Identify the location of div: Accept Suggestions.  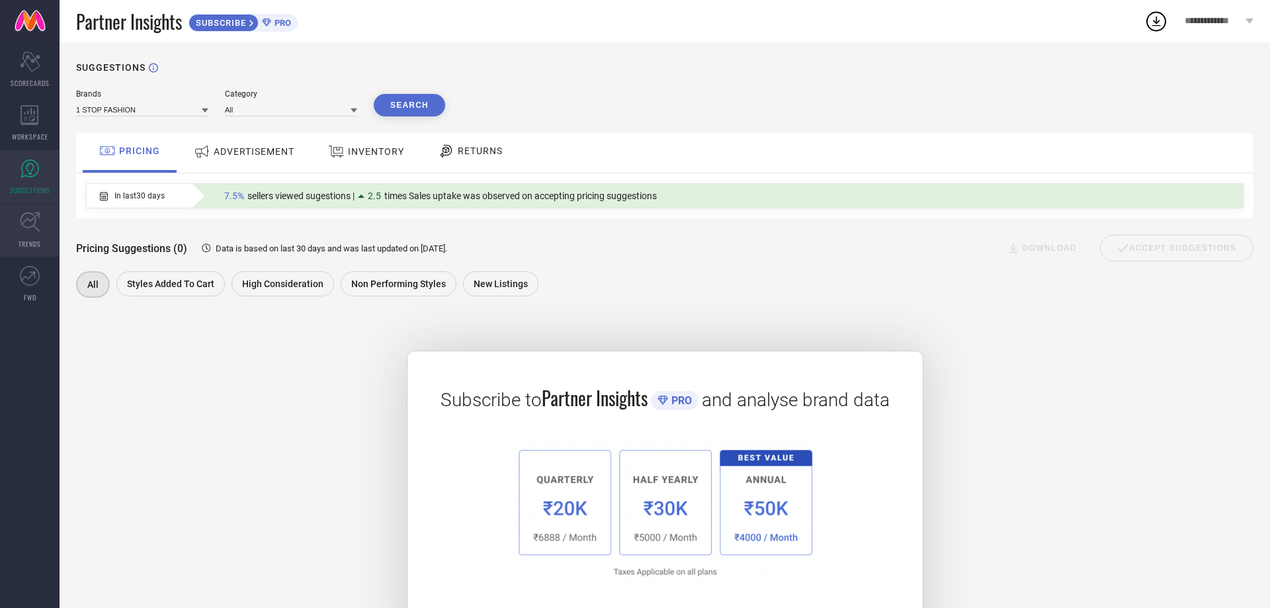
(1177, 248).